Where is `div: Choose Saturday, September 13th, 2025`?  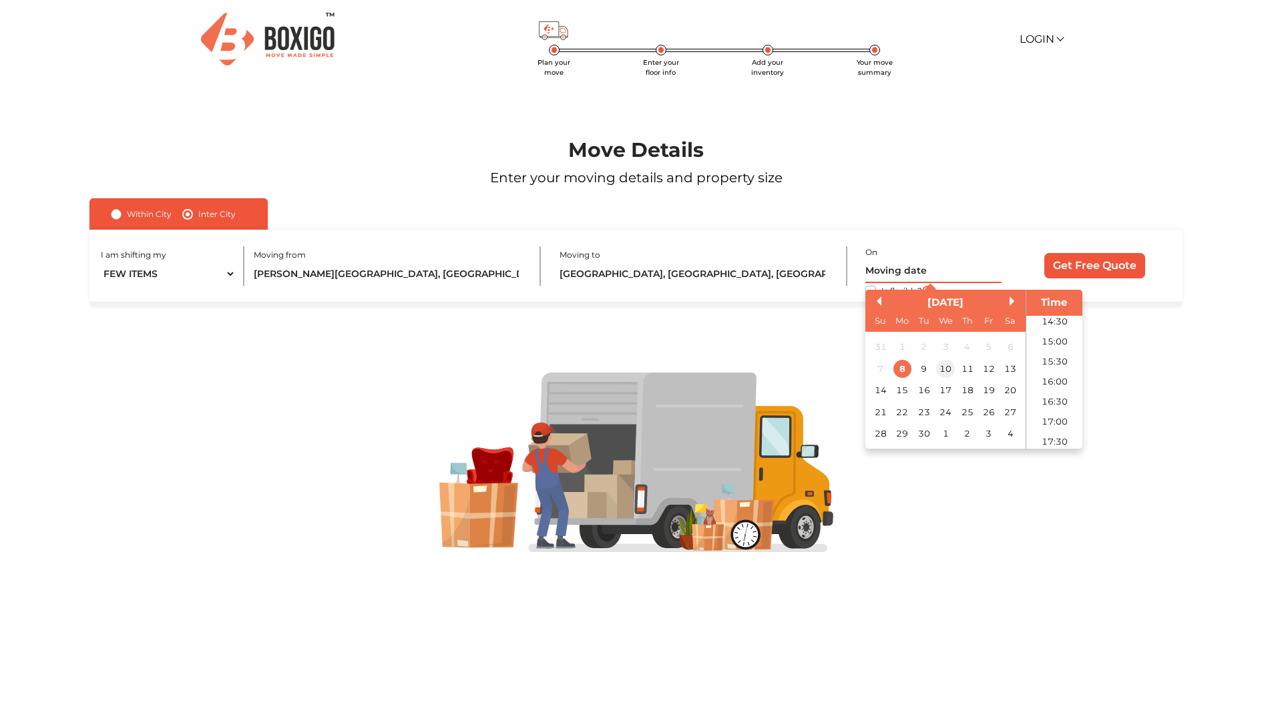 div: Choose Saturday, September 13th, 2025 is located at coordinates (1010, 368).